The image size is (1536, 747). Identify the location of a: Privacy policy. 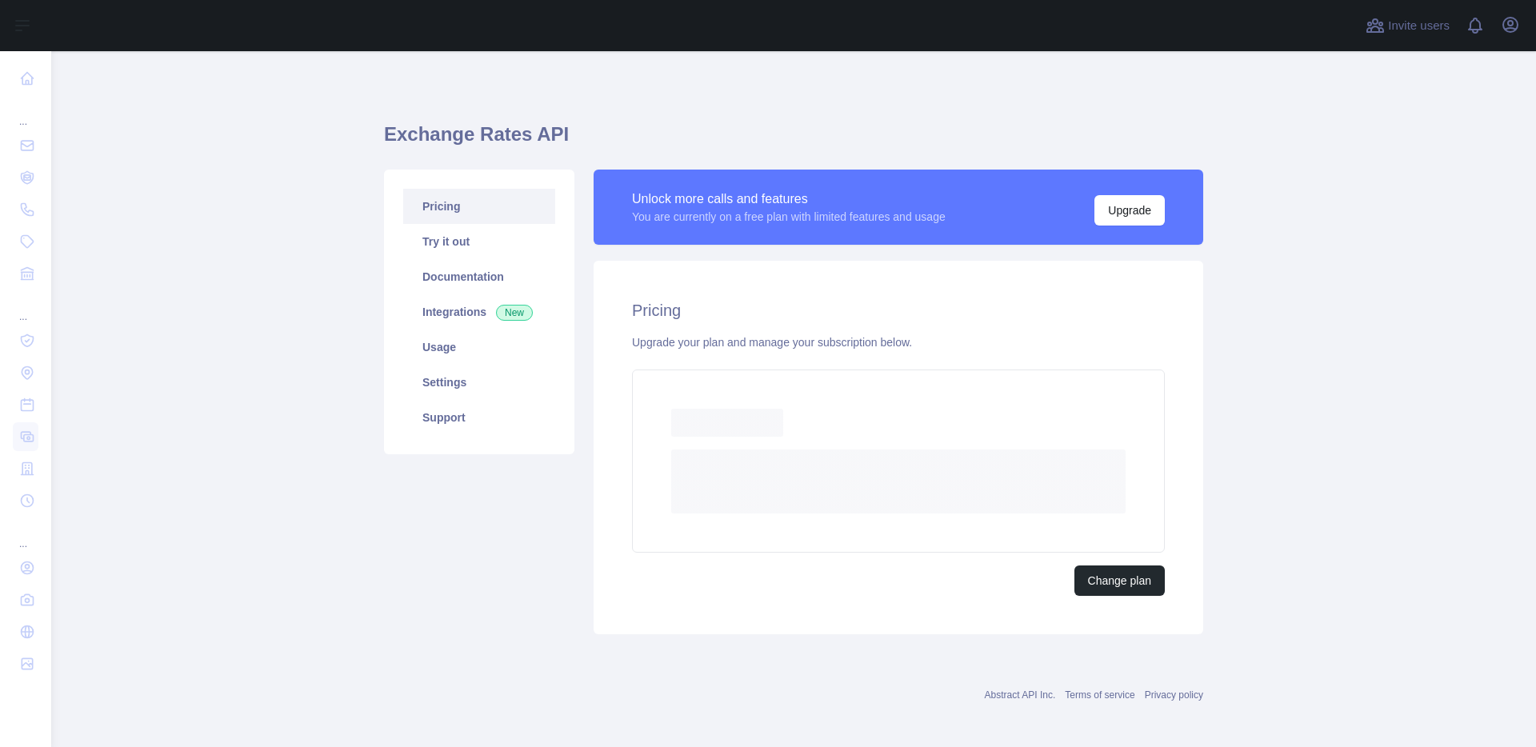
(1174, 695).